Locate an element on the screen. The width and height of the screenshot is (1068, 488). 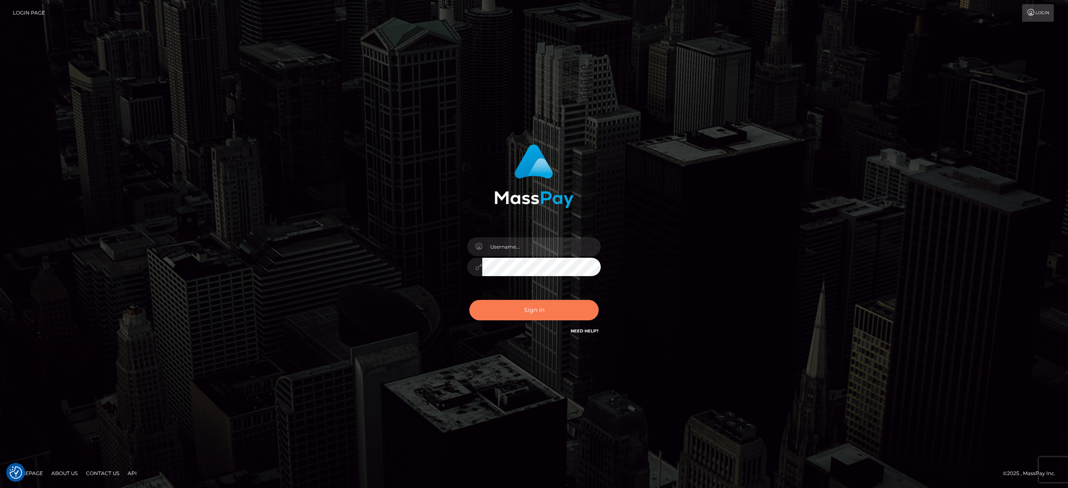
a: Contact Us is located at coordinates (103, 473).